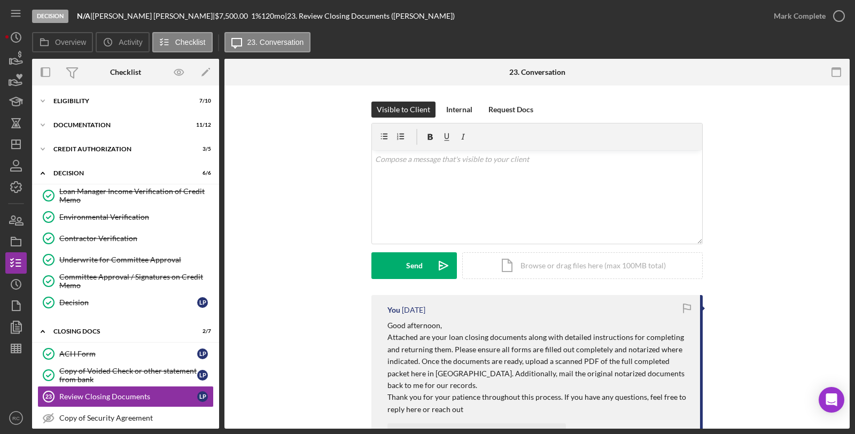 The width and height of the screenshot is (855, 434). What do you see at coordinates (538, 326) in the screenshot?
I see `p: Good afternoon,` at bounding box center [538, 326].